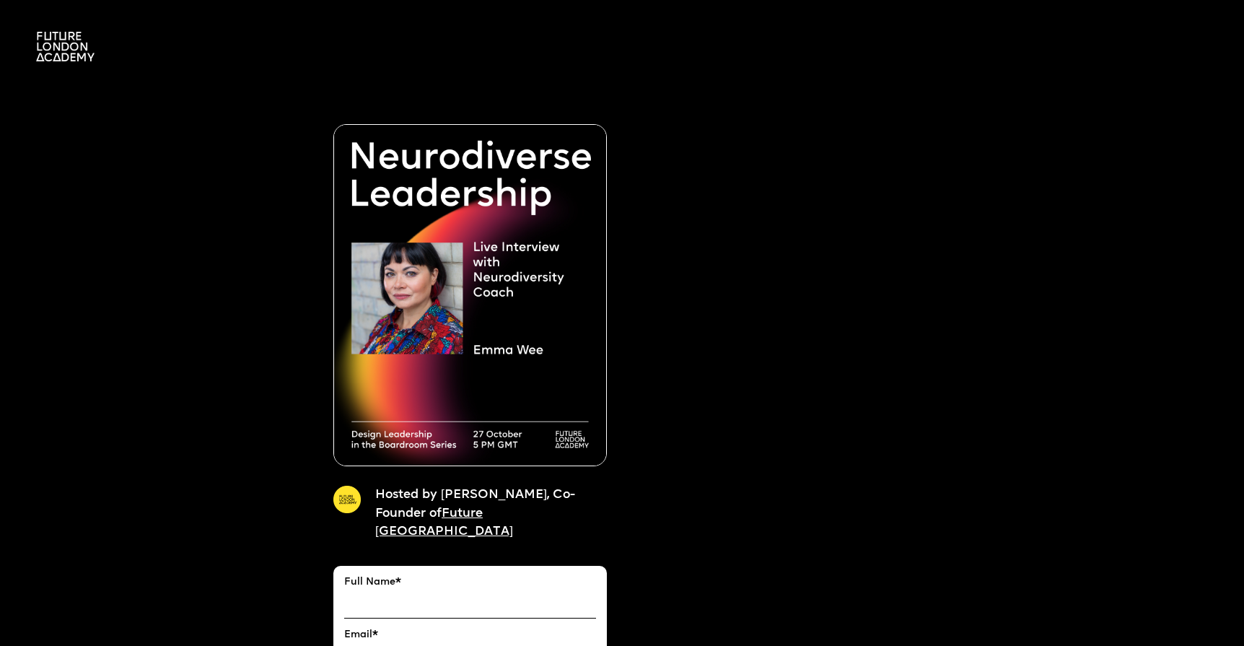  What do you see at coordinates (65, 46) in the screenshot?
I see `img: A logo saying in 3 lines: Future London Academy` at bounding box center [65, 46].